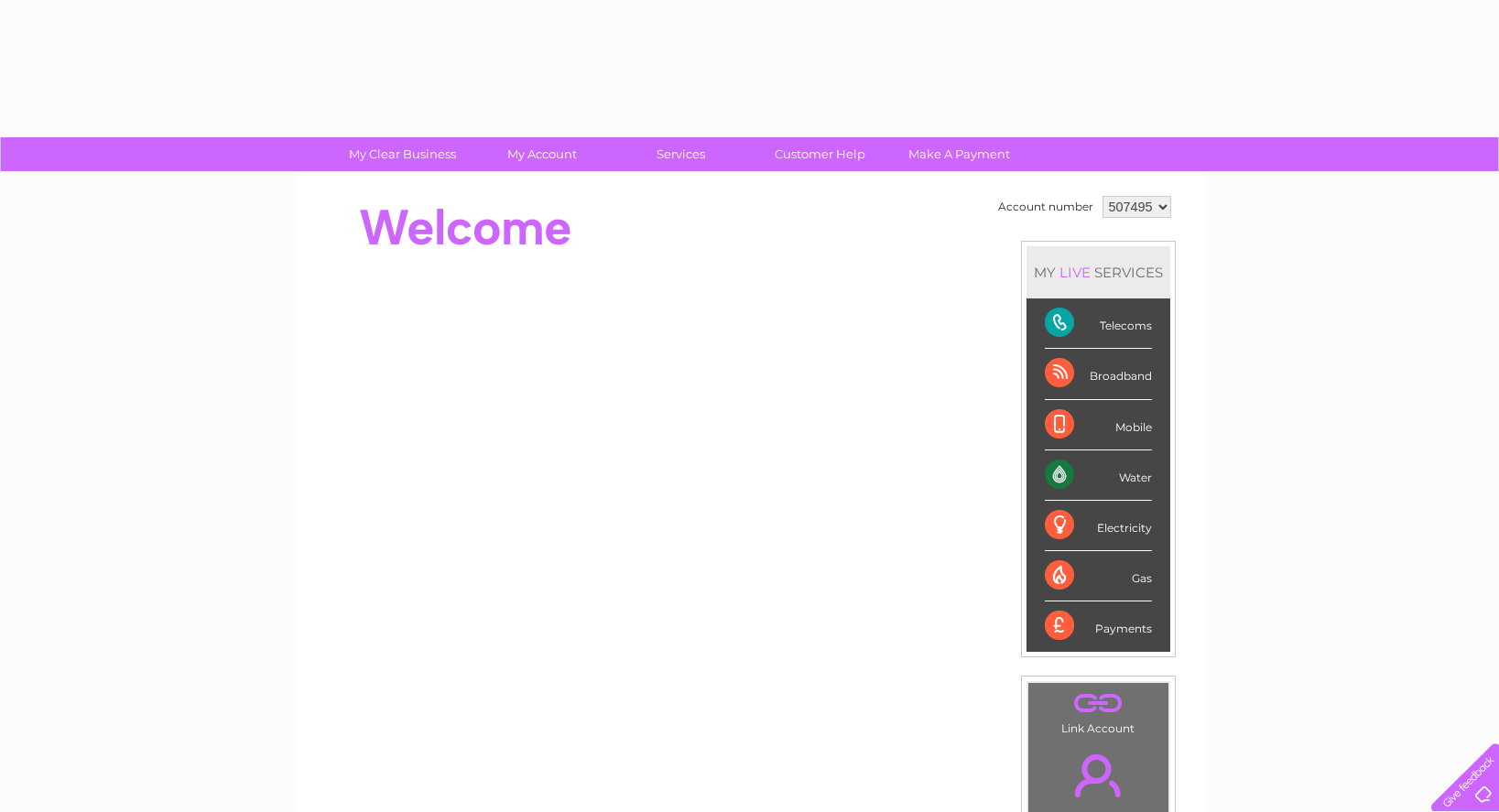  Describe the element at coordinates (402, 154) in the screenshot. I see `a: My Clear Business` at that location.